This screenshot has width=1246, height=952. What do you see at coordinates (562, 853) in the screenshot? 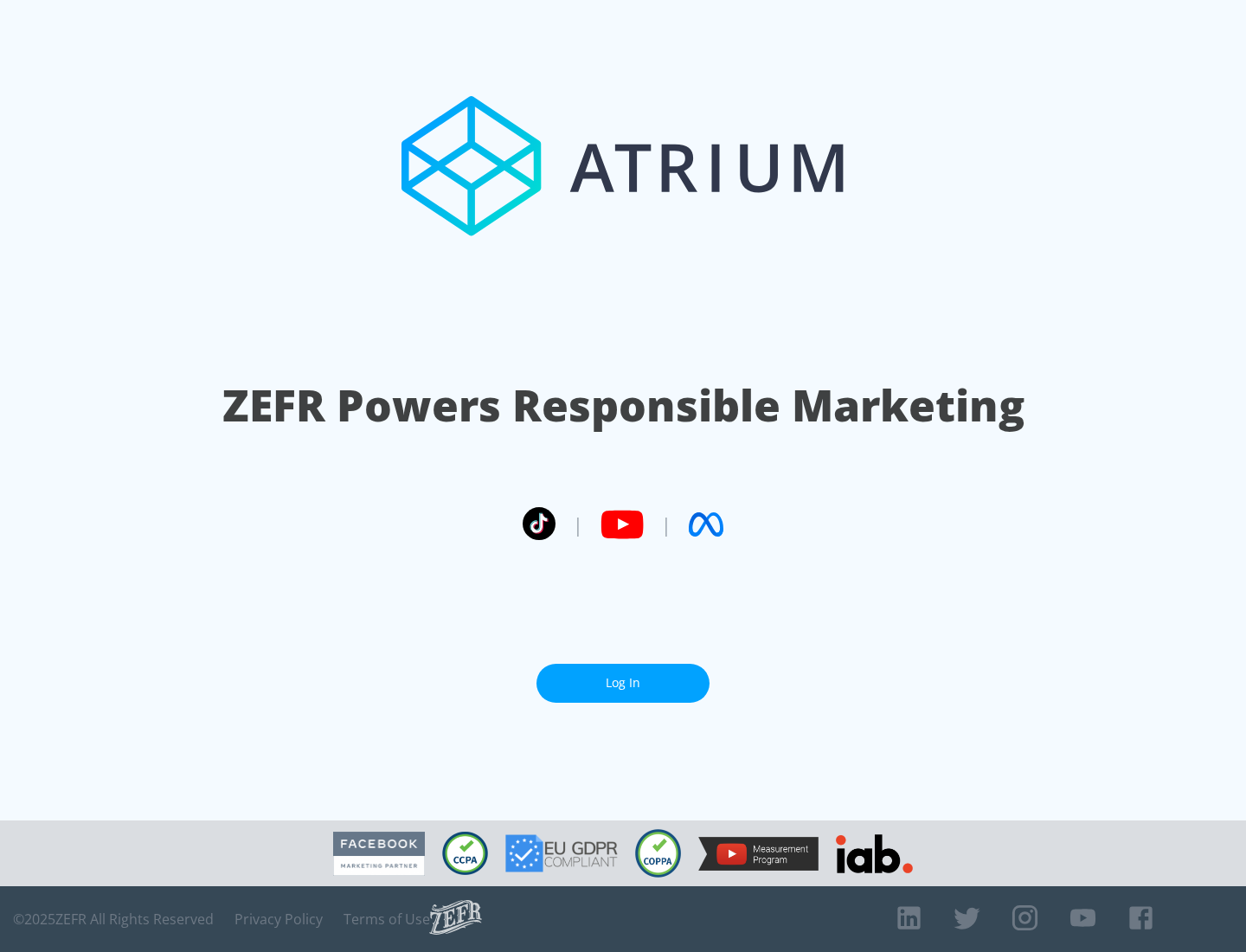
I see `img: GDPR Compliant` at bounding box center [562, 853].